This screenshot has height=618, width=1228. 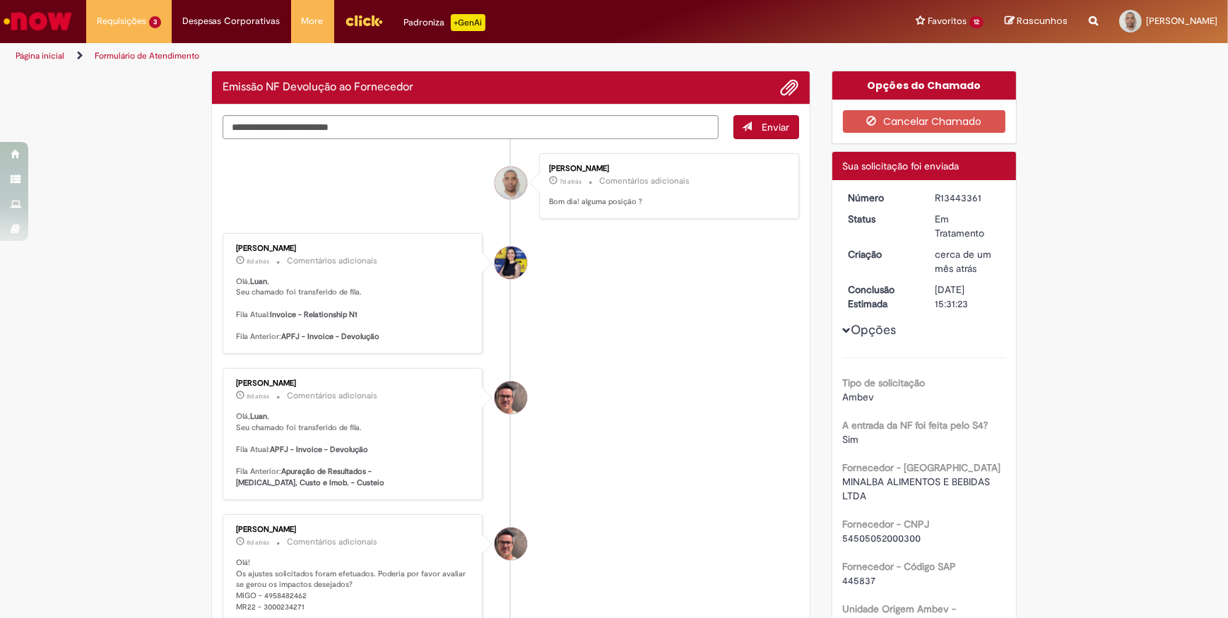 I want to click on img: click_logo_yellow_360x200.png, so click(x=364, y=20).